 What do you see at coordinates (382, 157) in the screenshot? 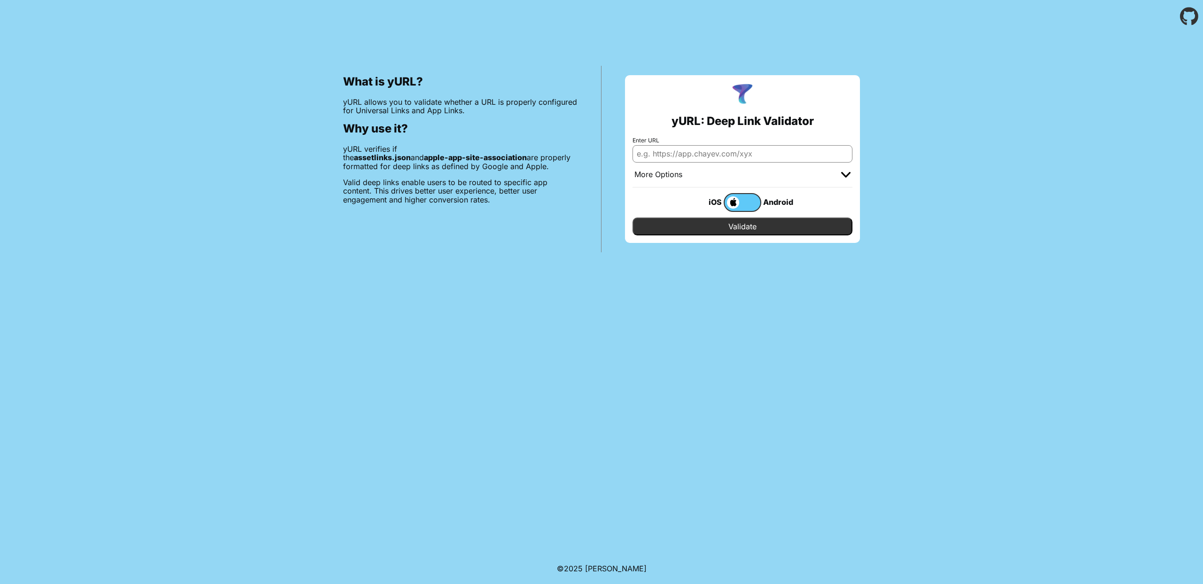
I see `b: assetlinks.json` at bounding box center [382, 157].